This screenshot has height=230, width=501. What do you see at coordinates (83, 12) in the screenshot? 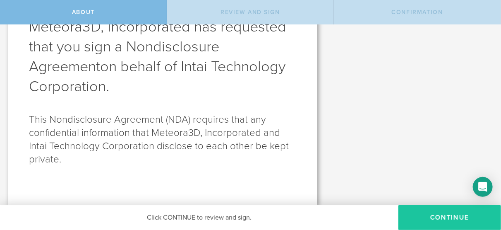
I see `span: About` at bounding box center [83, 12].